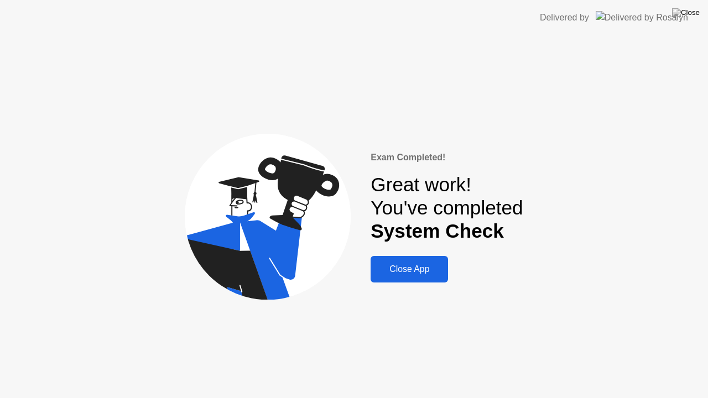  Describe the element at coordinates (446, 158) in the screenshot. I see `div: Exam Completed!` at that location.